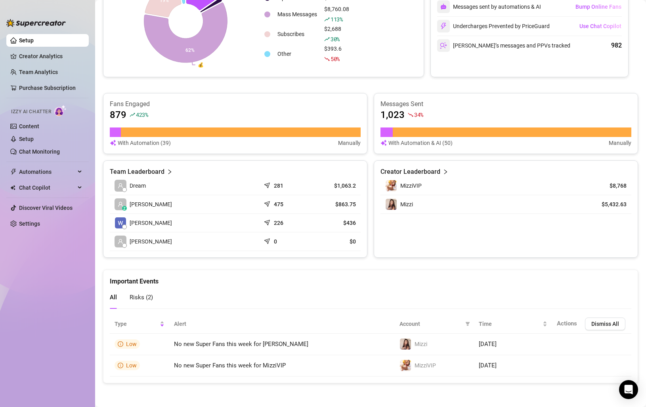  Describe the element at coordinates (335, 242) in the screenshot. I see `article: $0` at that location.